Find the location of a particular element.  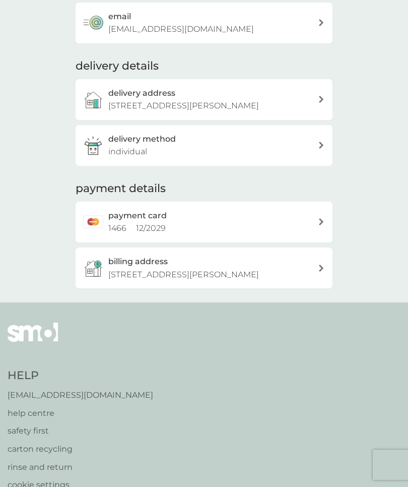

h3: delivery address is located at coordinates (142, 93).